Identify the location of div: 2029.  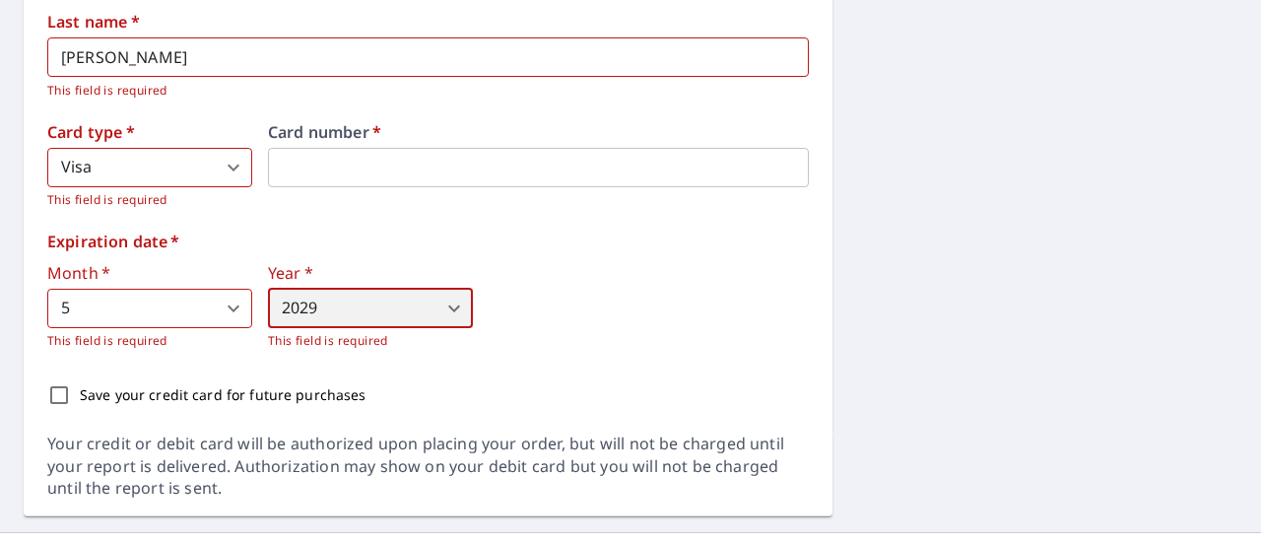
(370, 308).